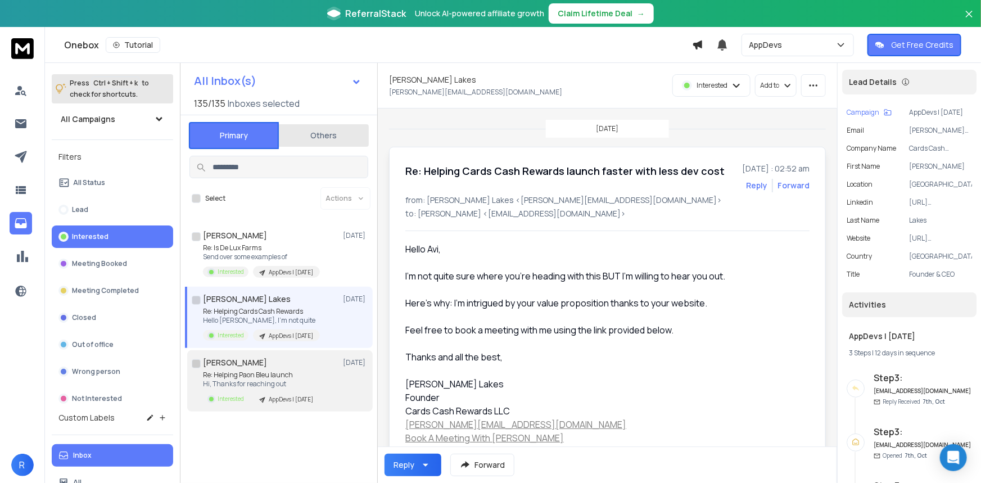 The width and height of the screenshot is (981, 483). Describe the element at coordinates (112, 399) in the screenshot. I see `button: Not Interested` at that location.